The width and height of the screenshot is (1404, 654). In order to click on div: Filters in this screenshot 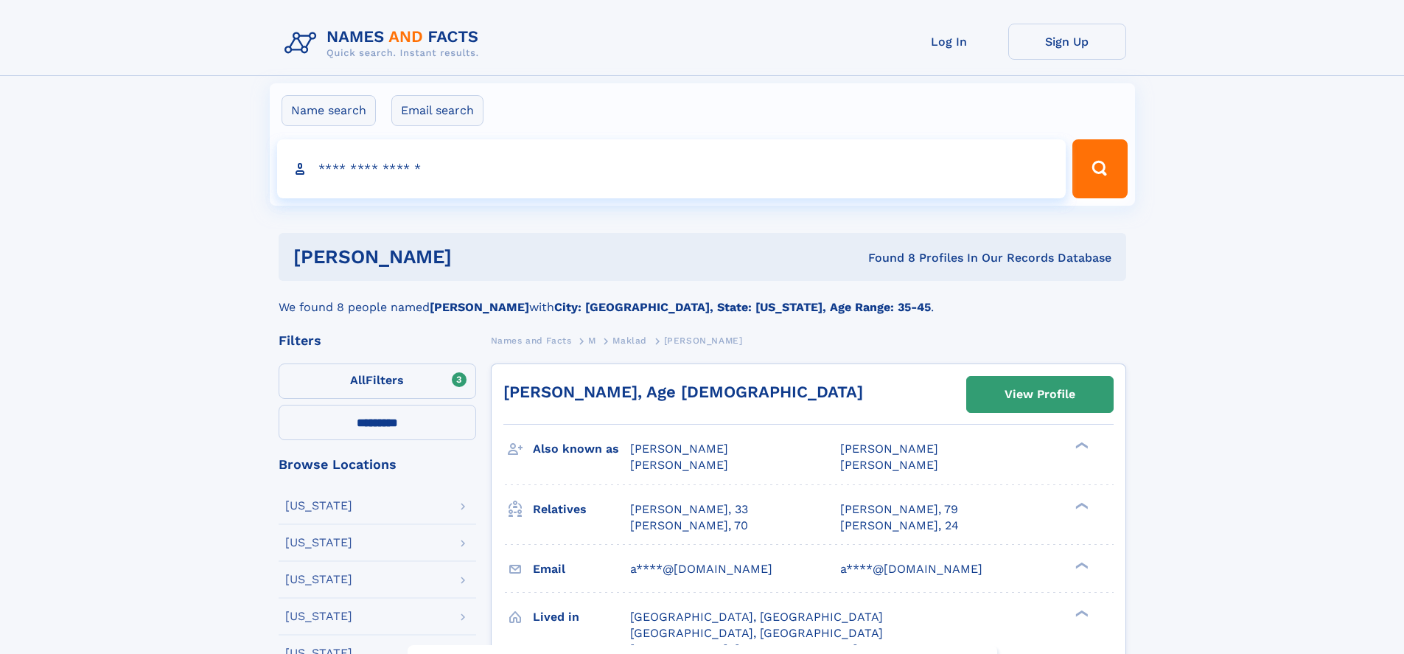, I will do `click(377, 341)`.